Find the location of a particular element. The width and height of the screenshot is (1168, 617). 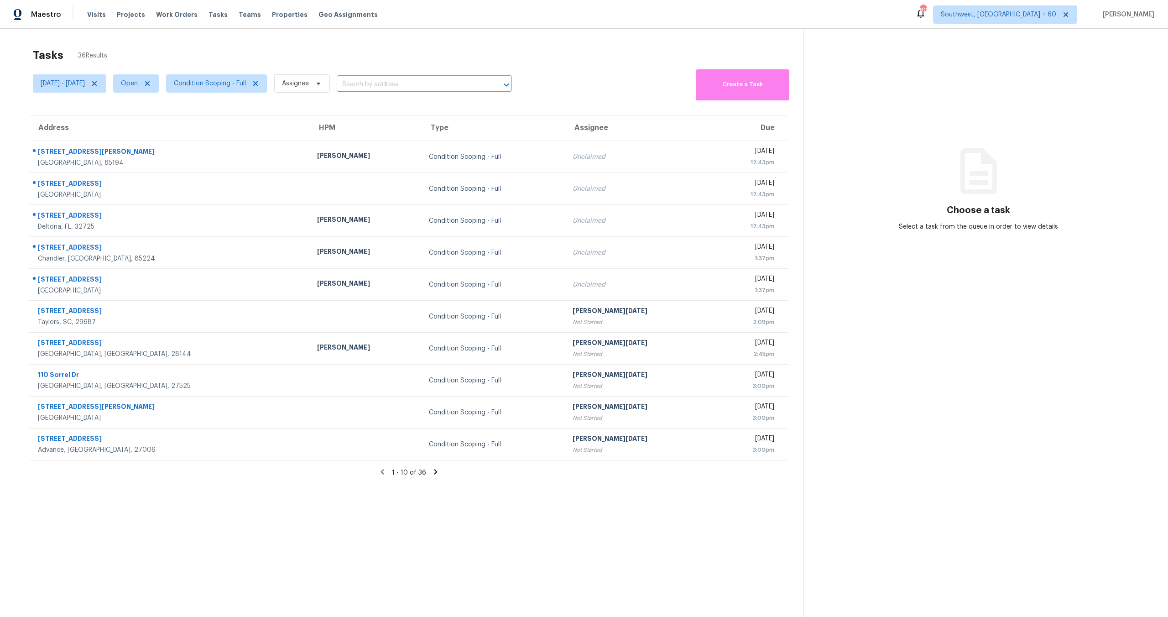

span: 1 - 10 of 36 is located at coordinates (409, 473).